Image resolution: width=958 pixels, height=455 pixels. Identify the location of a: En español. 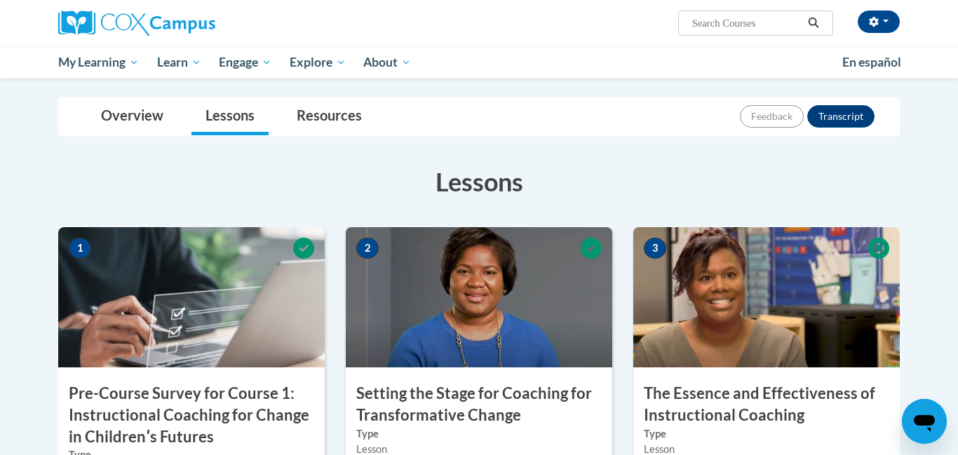
(871, 62).